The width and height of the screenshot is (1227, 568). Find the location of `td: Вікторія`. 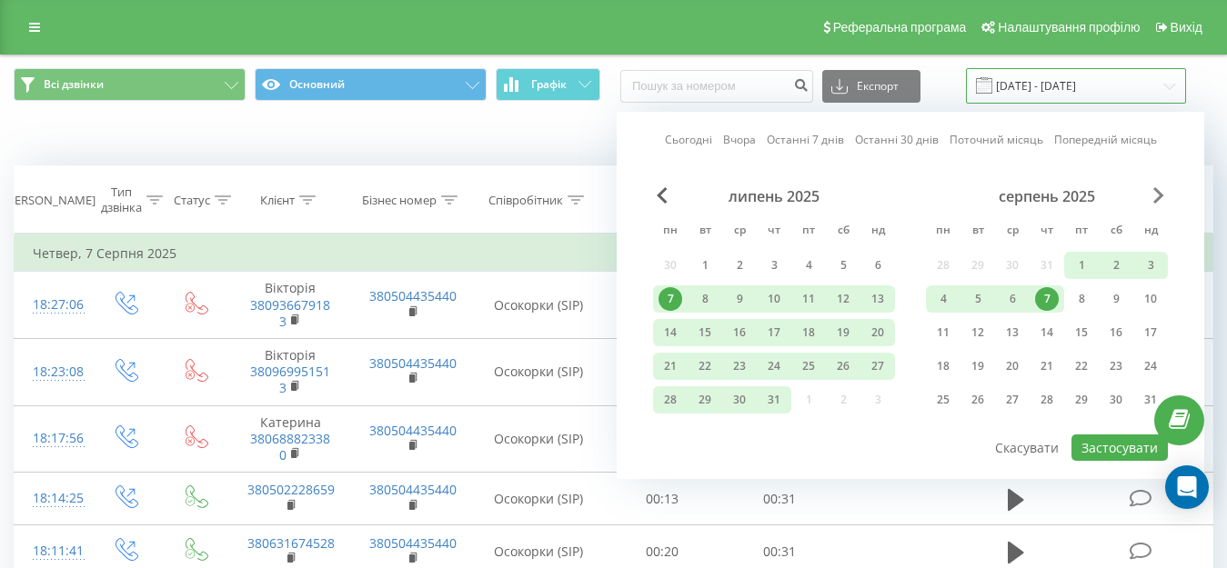

td: Вікторія is located at coordinates (290, 306).